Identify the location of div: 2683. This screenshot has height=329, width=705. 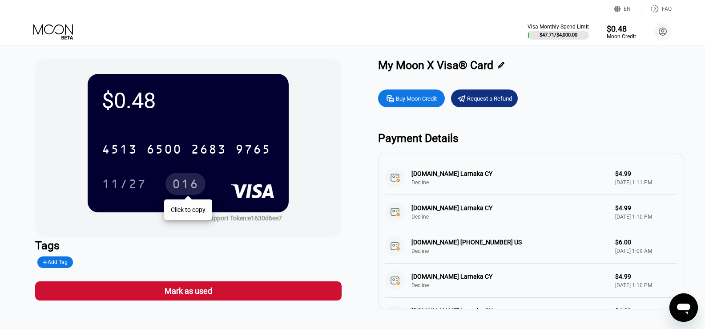
(209, 150).